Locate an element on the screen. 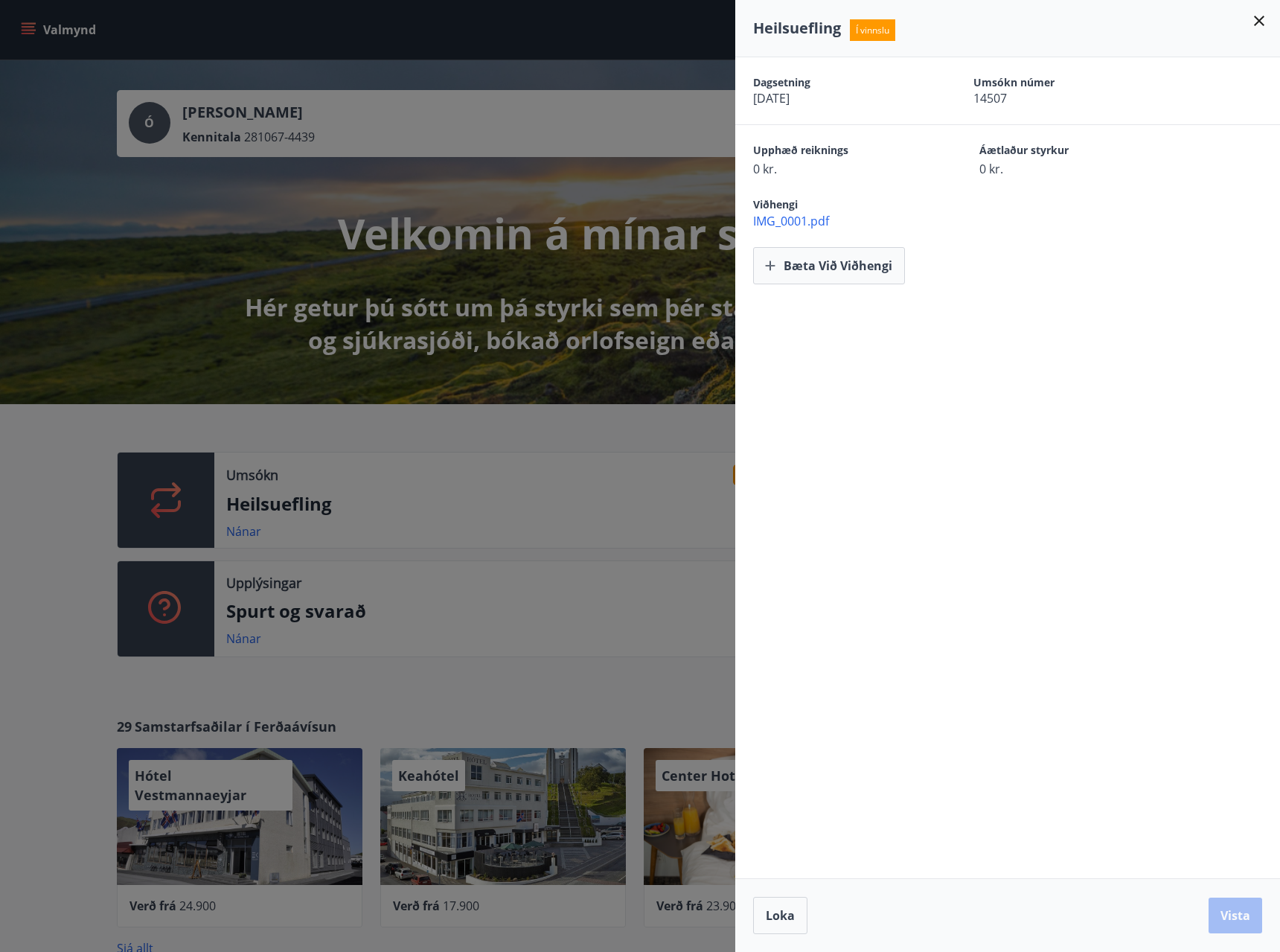 The image size is (1280, 952). span: Umsókn númer is located at coordinates (1057, 83).